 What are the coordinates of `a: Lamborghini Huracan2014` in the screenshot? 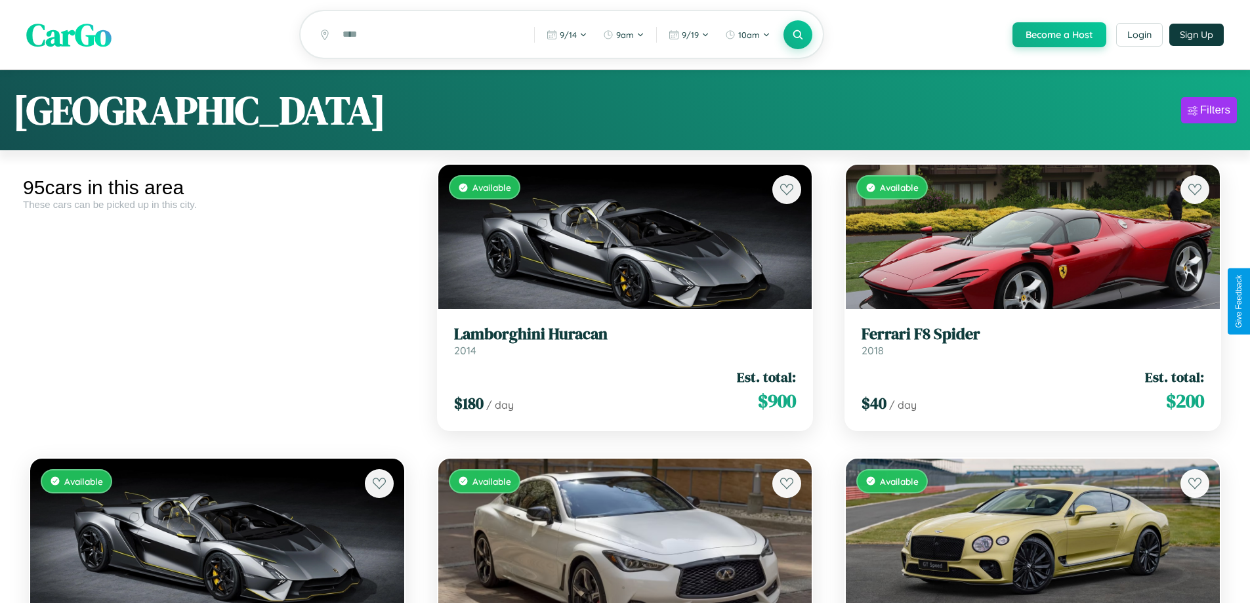 It's located at (625, 340).